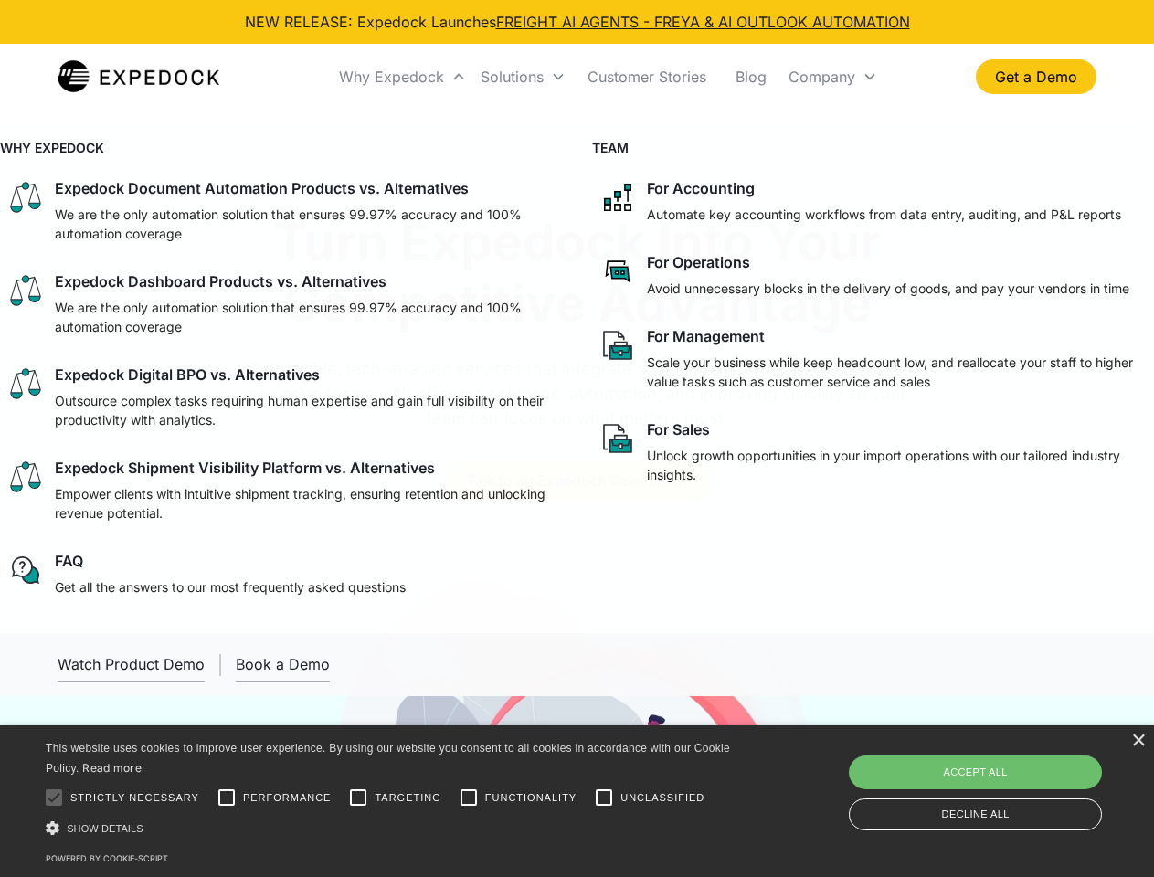 This screenshot has height=877, width=1154. What do you see at coordinates (391, 828) in the screenshot?
I see `div: Show details` at bounding box center [391, 828].